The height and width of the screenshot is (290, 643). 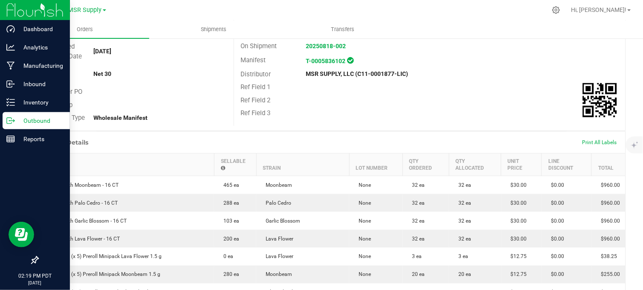 What do you see at coordinates (103, 257) in the screenshot?
I see `span: AGS 0.3 g (x 5) Preroll Minipack Lava Flower 1.5 g` at bounding box center [103, 257].